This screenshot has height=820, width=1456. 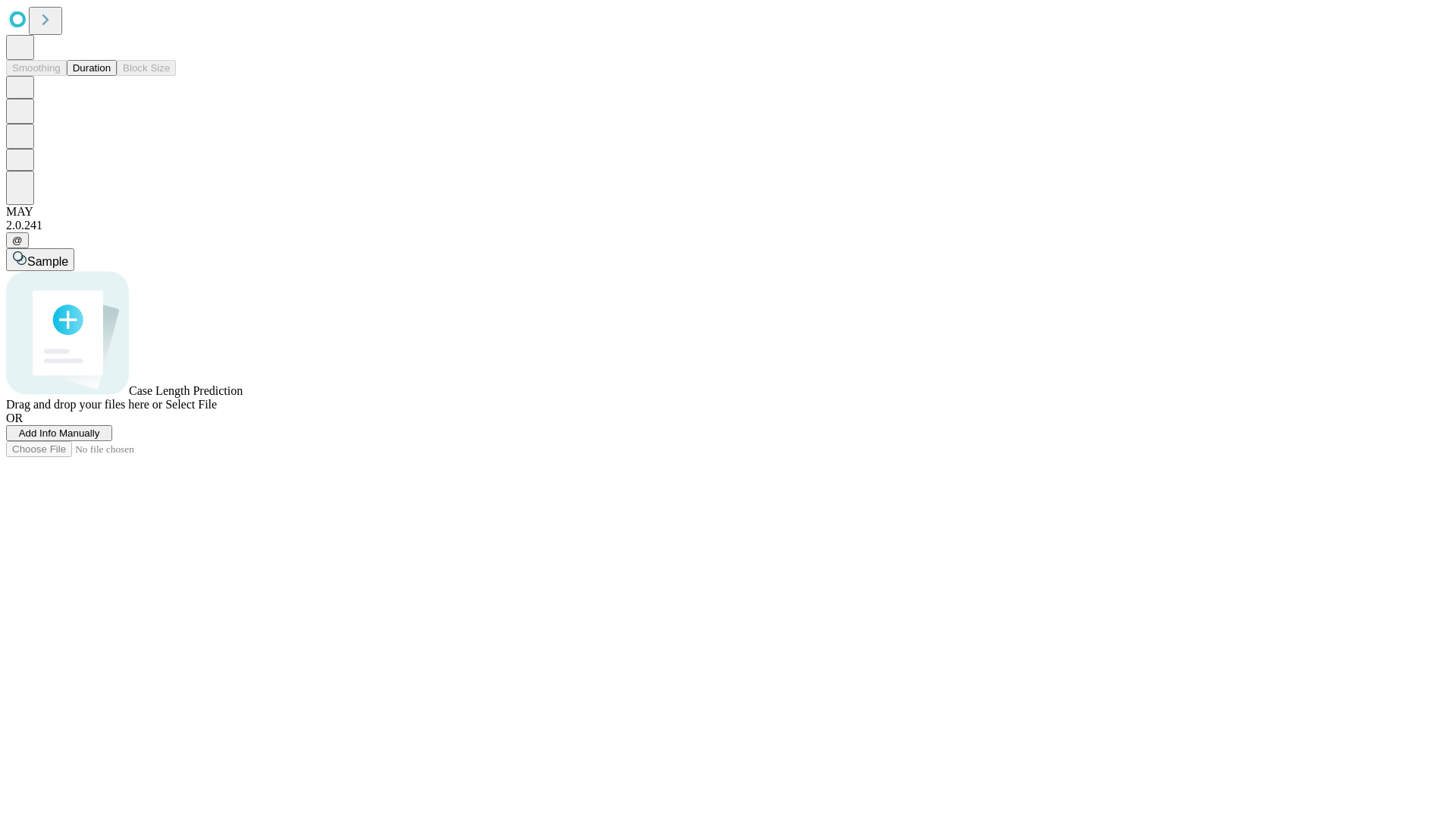 I want to click on span: Sample, so click(x=48, y=261).